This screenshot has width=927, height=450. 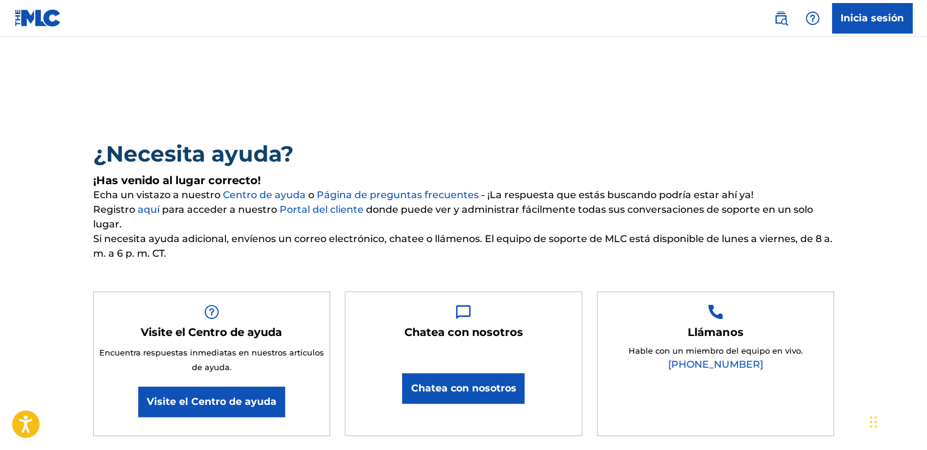 What do you see at coordinates (464, 180) in the screenshot?
I see `h5: ¡Has venido al lugar correcto!` at bounding box center [464, 180].